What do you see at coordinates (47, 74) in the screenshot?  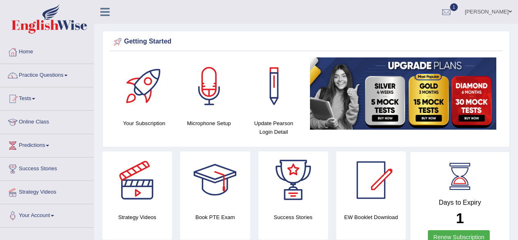 I see `a: Practice Questions` at bounding box center [47, 74].